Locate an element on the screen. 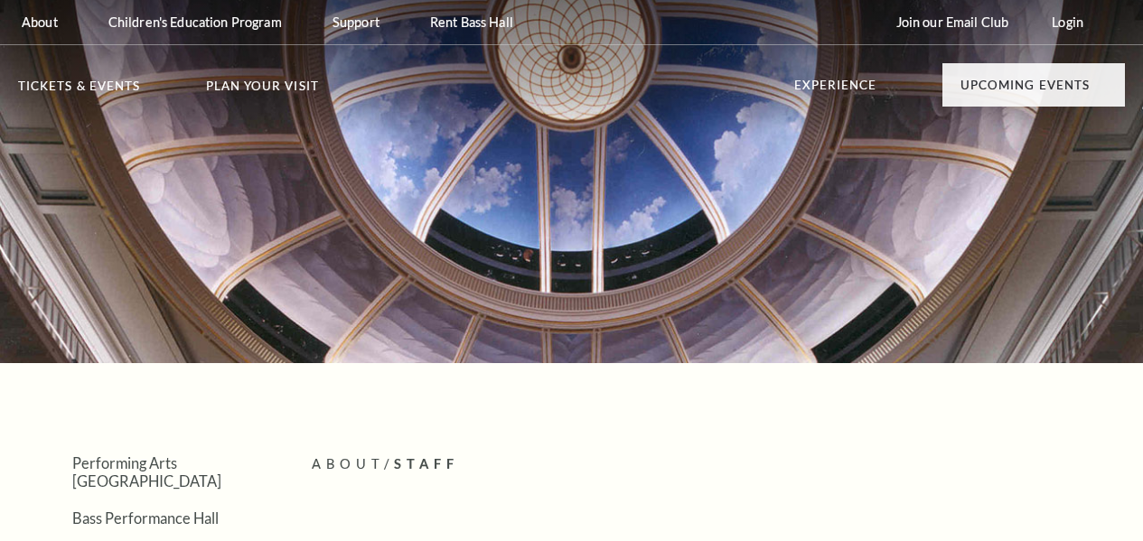 The image size is (1143, 541). p: Rent Bass Hall is located at coordinates (472, 22).